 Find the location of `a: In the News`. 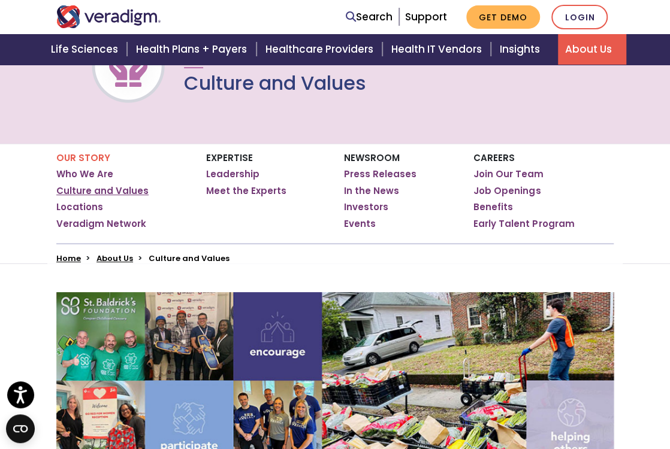

a: In the News is located at coordinates (371, 191).